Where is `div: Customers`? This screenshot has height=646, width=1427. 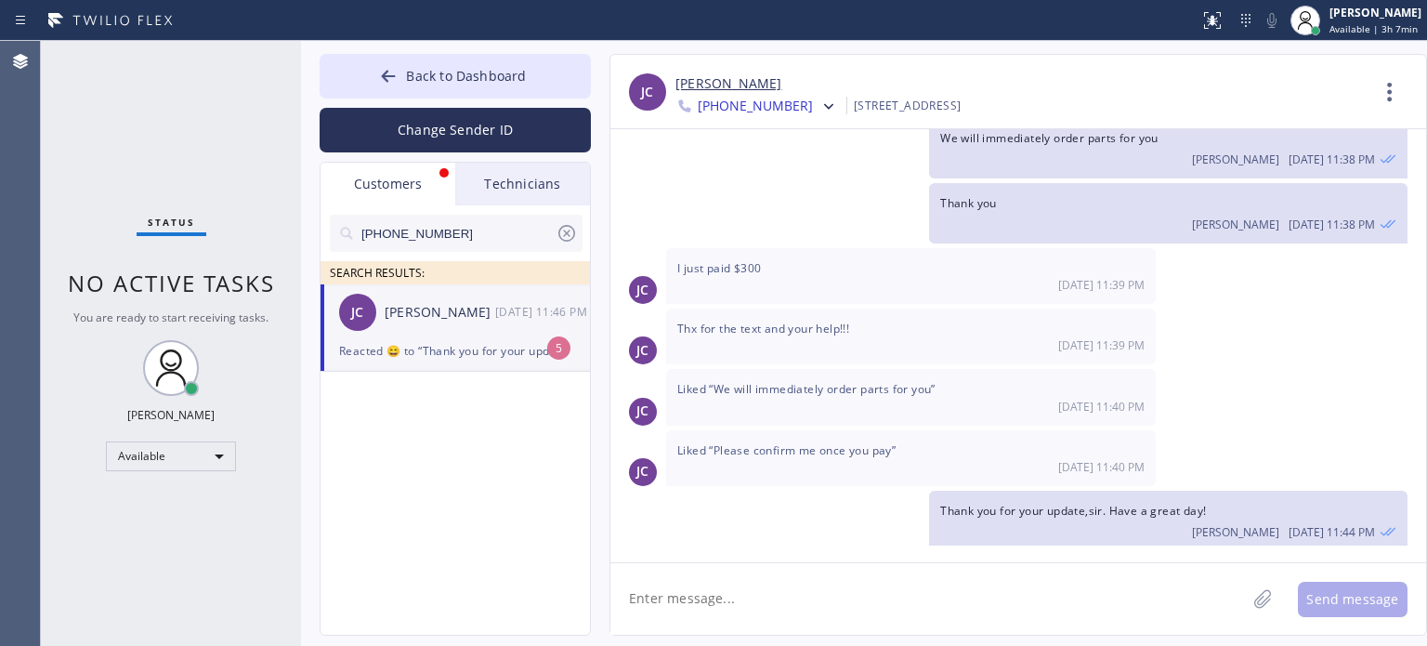
div: Customers is located at coordinates (387, 184).